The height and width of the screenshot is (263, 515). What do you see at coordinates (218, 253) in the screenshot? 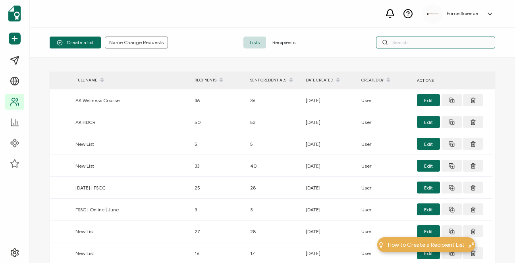
I see `div: 16` at bounding box center [218, 253].